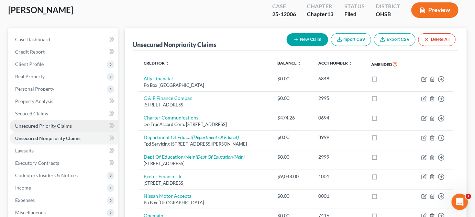 The height and width of the screenshot is (217, 475). Describe the element at coordinates (468, 197) in the screenshot. I see `span: 7` at that location.